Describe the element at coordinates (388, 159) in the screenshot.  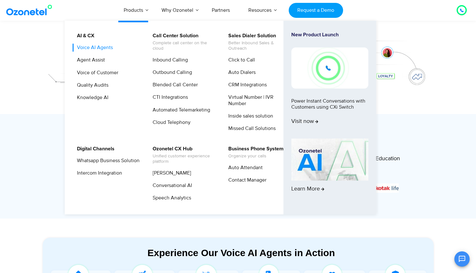
I see `a: Education` at that location.